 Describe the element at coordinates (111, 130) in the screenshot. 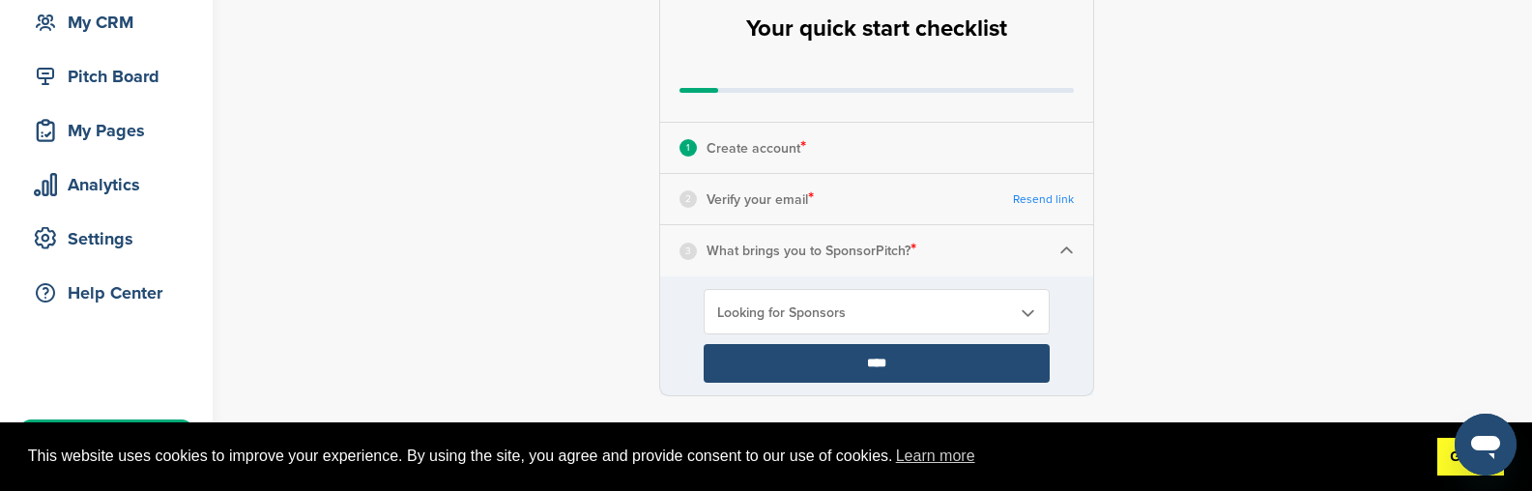

I see `div: My Pages` at that location.